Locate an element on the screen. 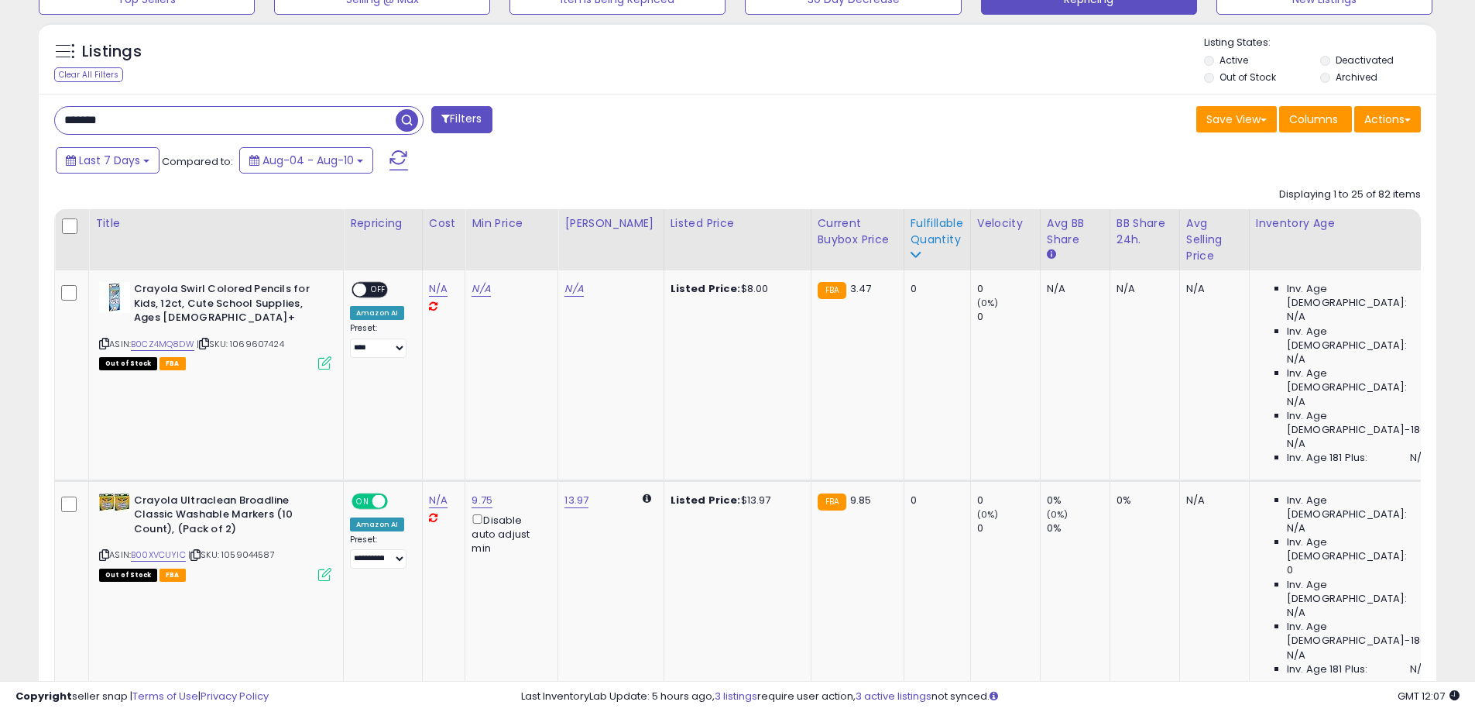 The height and width of the screenshot is (712, 1475). label: Deactivated is located at coordinates (1364, 60).